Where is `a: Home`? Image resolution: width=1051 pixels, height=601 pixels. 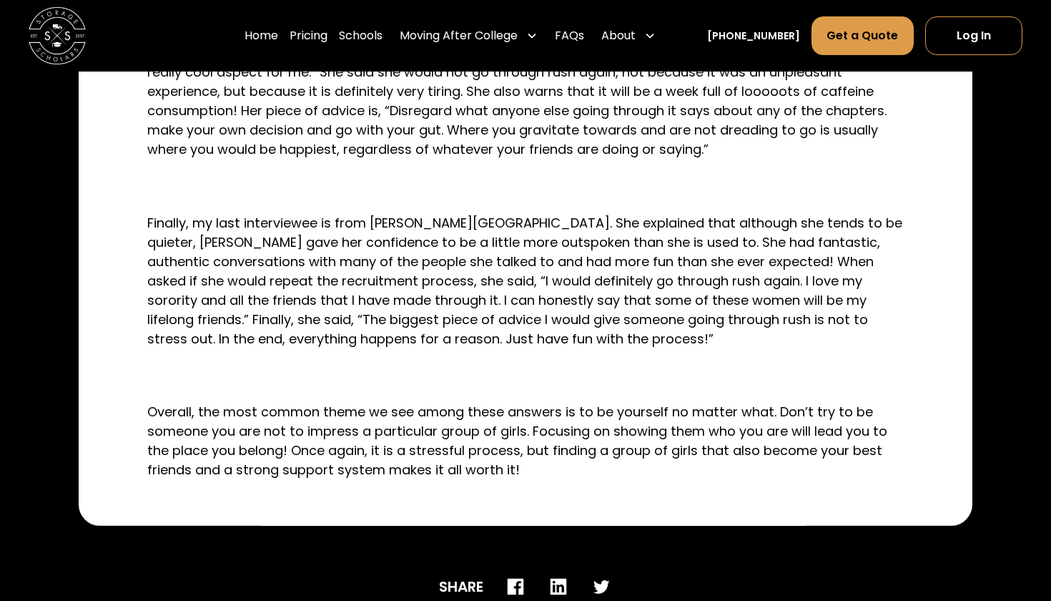 a: Home is located at coordinates (261, 36).